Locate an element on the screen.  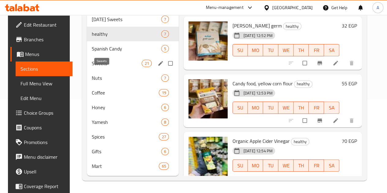
span: Sections is located at coordinates (44, 69).